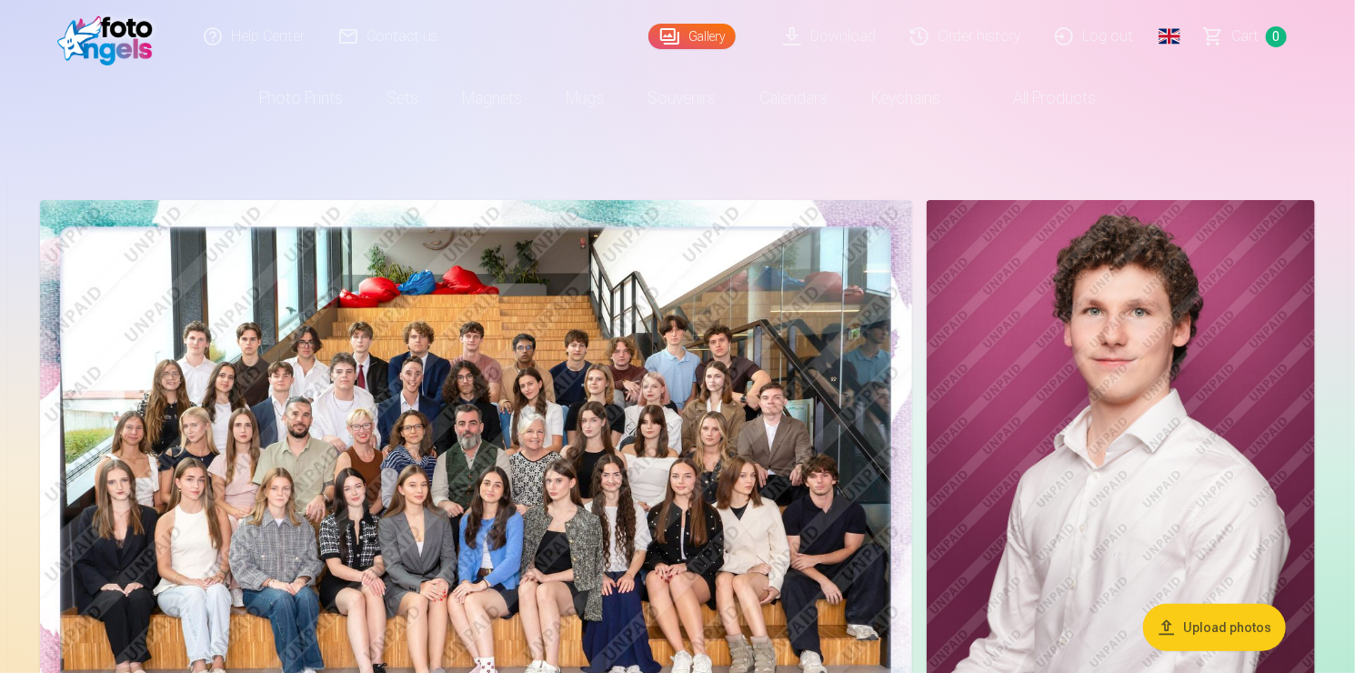 Image resolution: width=1355 pixels, height=673 pixels. Describe the element at coordinates (906, 98) in the screenshot. I see `a: Keychains` at that location.